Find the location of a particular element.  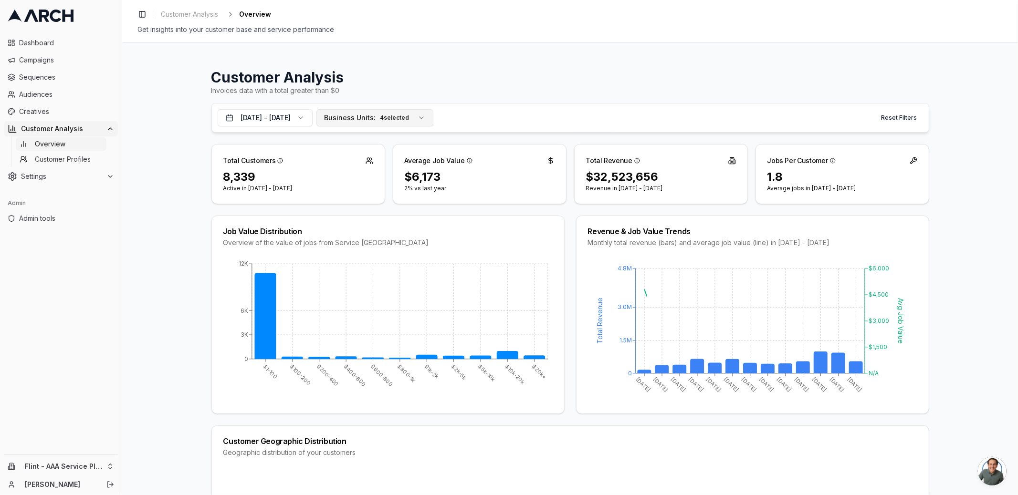

h1: Customer Analysis is located at coordinates (570, 77).